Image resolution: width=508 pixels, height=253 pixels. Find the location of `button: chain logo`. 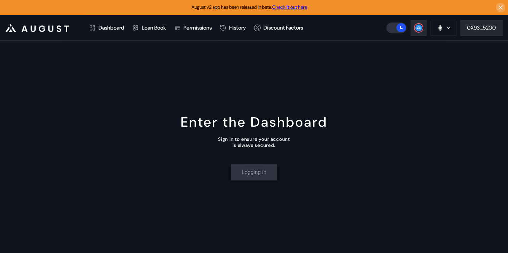

button: chain logo is located at coordinates (443, 28).